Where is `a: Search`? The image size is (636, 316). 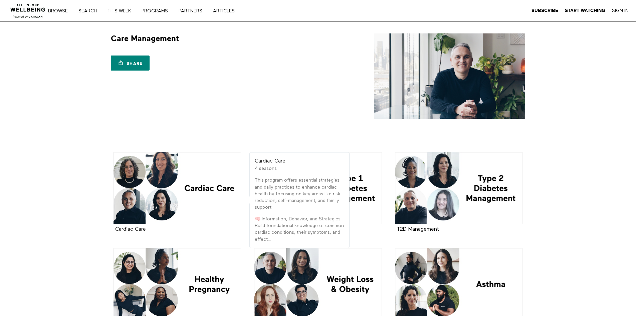 a: Search is located at coordinates (90, 11).